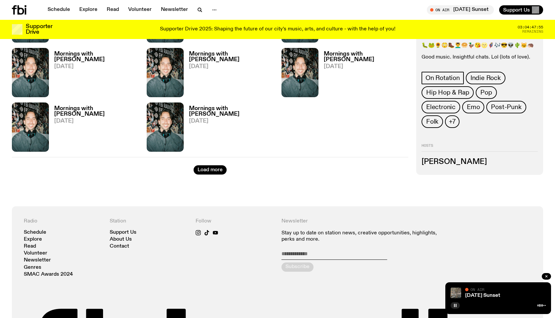  What do you see at coordinates (363, 236) in the screenshot?
I see `p: Stay up to date on station news, creative opportunities, highlights, perks and more.` at bounding box center [363, 236].